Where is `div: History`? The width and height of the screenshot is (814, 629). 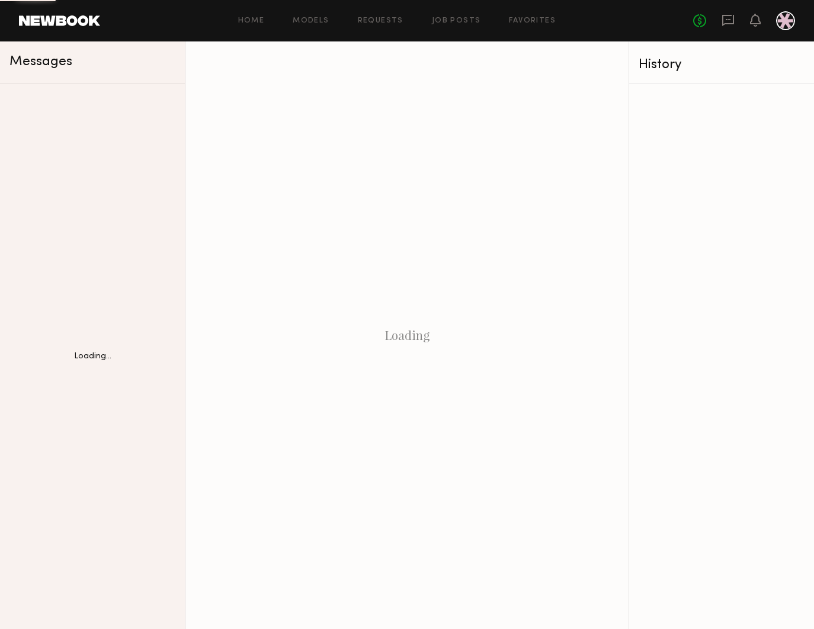 div: History is located at coordinates (722, 65).